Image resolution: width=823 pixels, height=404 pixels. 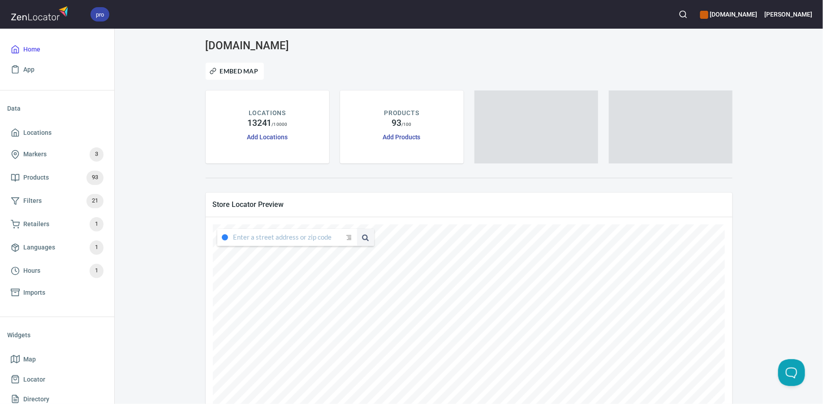 What do you see at coordinates (100, 14) in the screenshot?
I see `div: pro` at bounding box center [100, 14].